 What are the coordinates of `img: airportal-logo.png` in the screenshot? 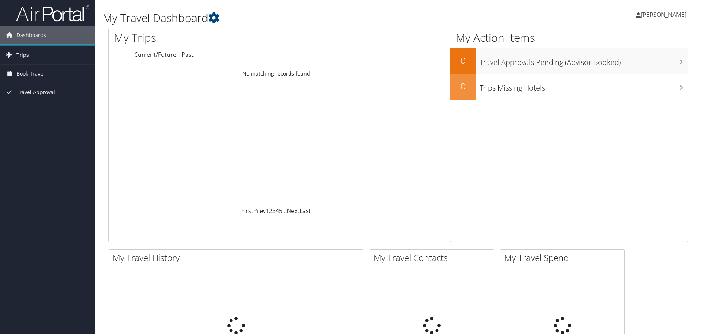 It's located at (53, 13).